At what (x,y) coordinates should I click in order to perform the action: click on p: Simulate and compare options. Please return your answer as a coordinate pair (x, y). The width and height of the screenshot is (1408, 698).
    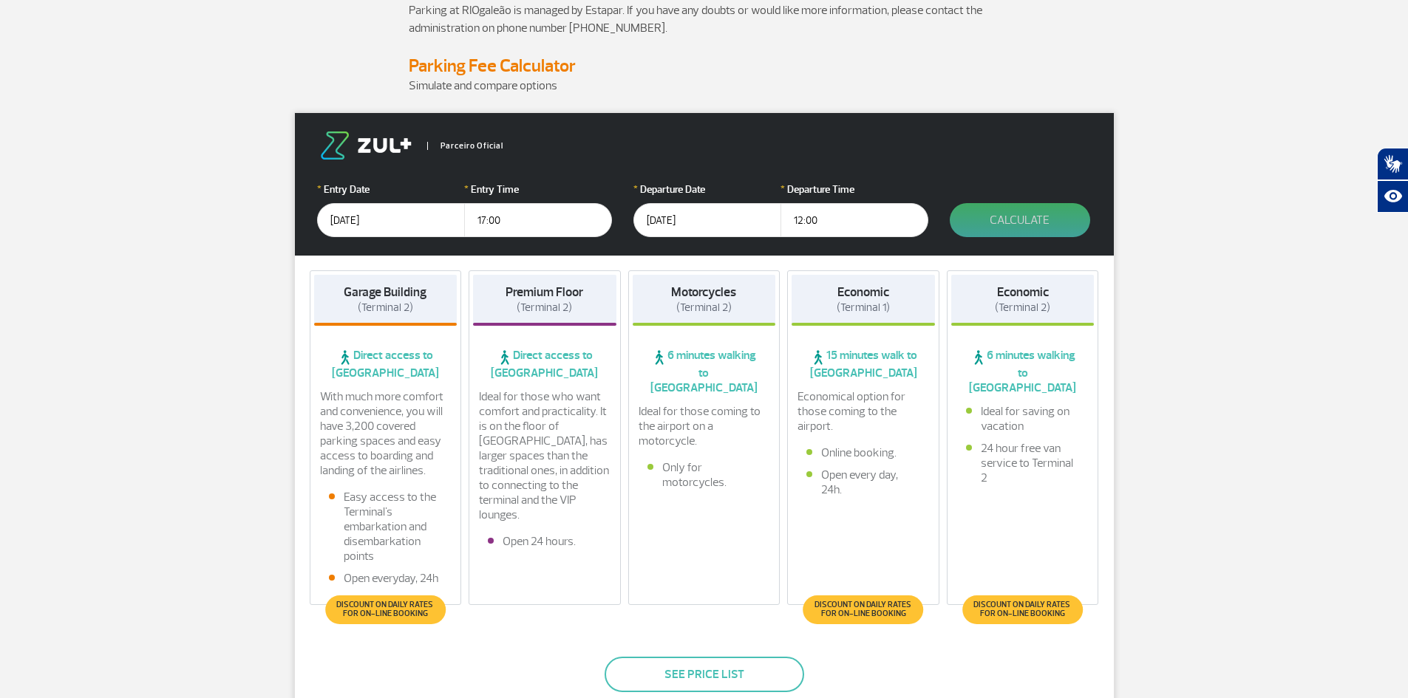
    Looking at the image, I should click on (704, 86).